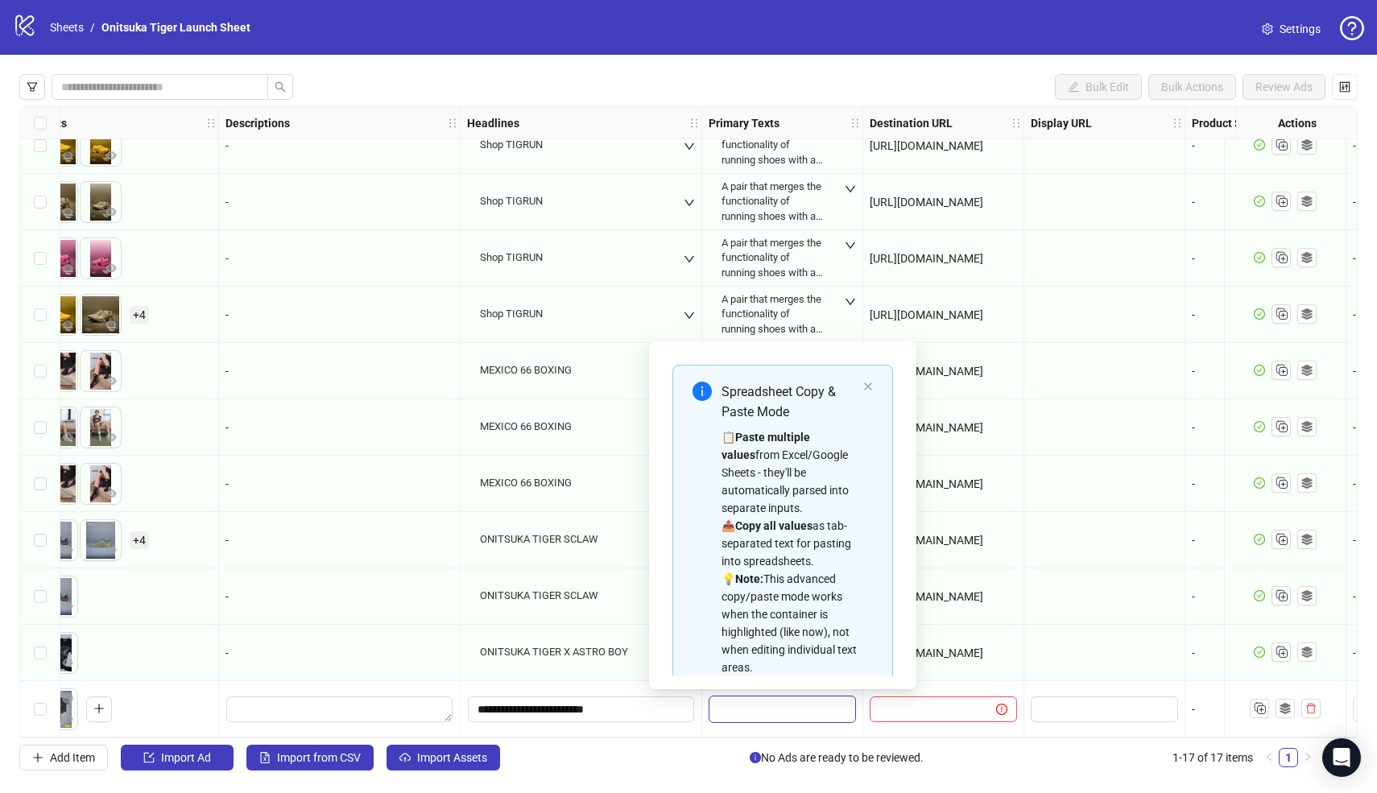  What do you see at coordinates (319, 758) in the screenshot?
I see `span: Import from CSV` at bounding box center [319, 758].